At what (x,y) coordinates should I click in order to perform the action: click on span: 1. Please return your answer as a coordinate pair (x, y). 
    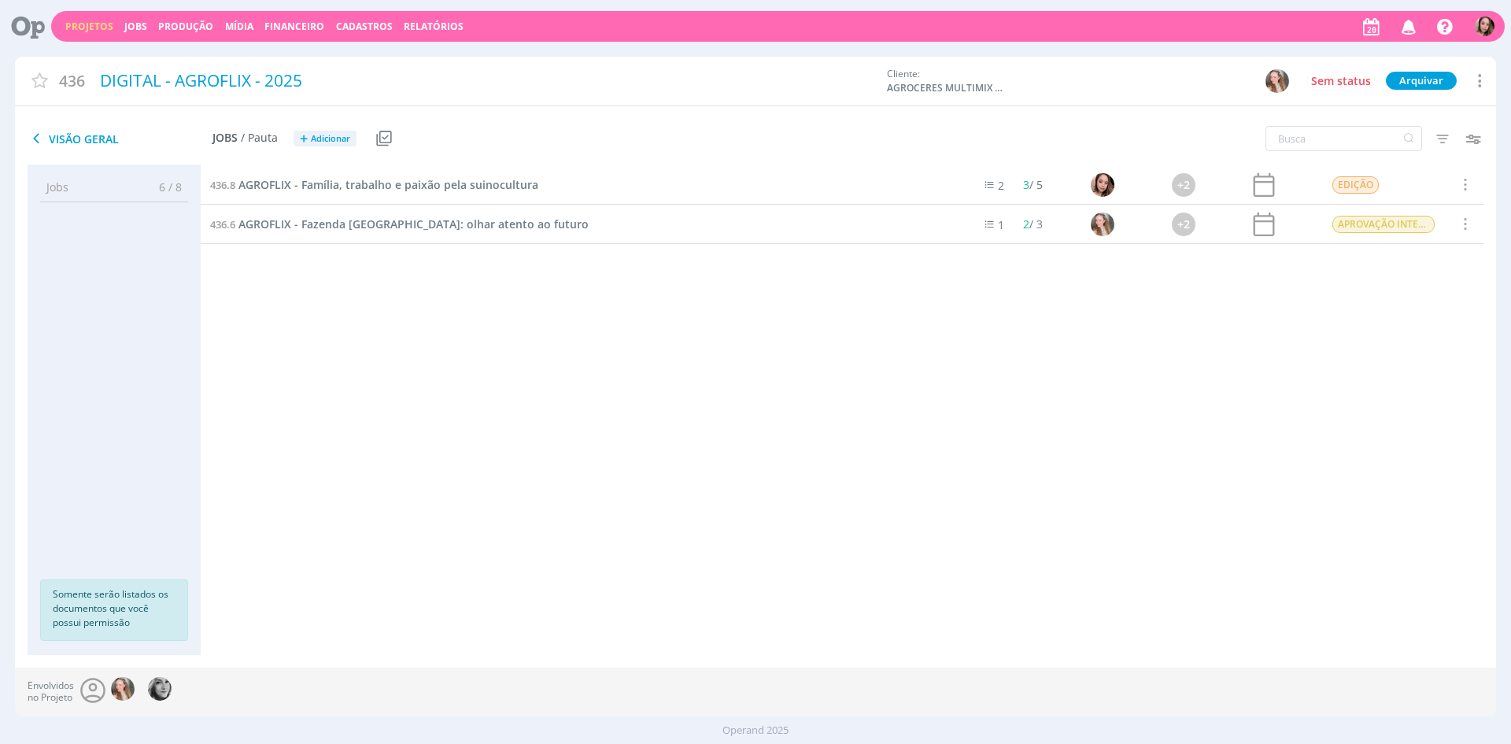
    Looking at the image, I should click on (1002, 224).